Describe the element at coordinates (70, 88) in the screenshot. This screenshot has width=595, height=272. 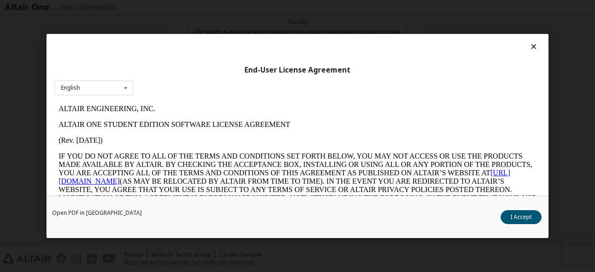
I see `div: English` at that location.